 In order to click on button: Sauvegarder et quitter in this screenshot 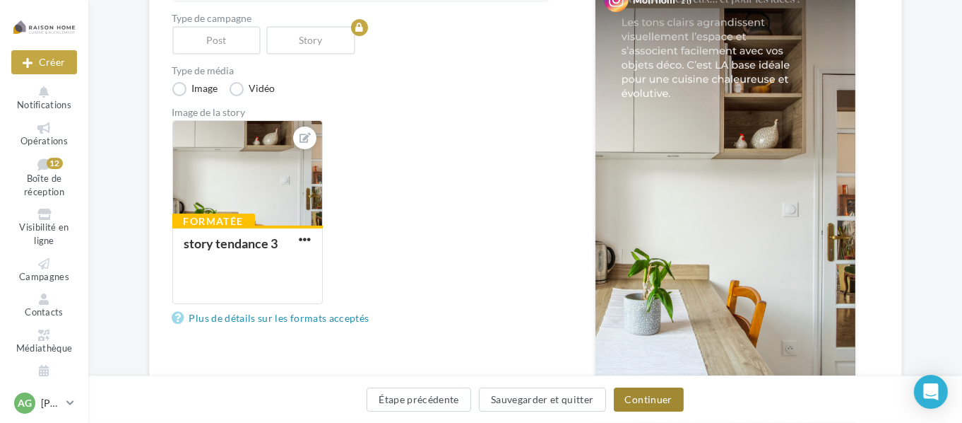, I will do `click(543, 399)`.